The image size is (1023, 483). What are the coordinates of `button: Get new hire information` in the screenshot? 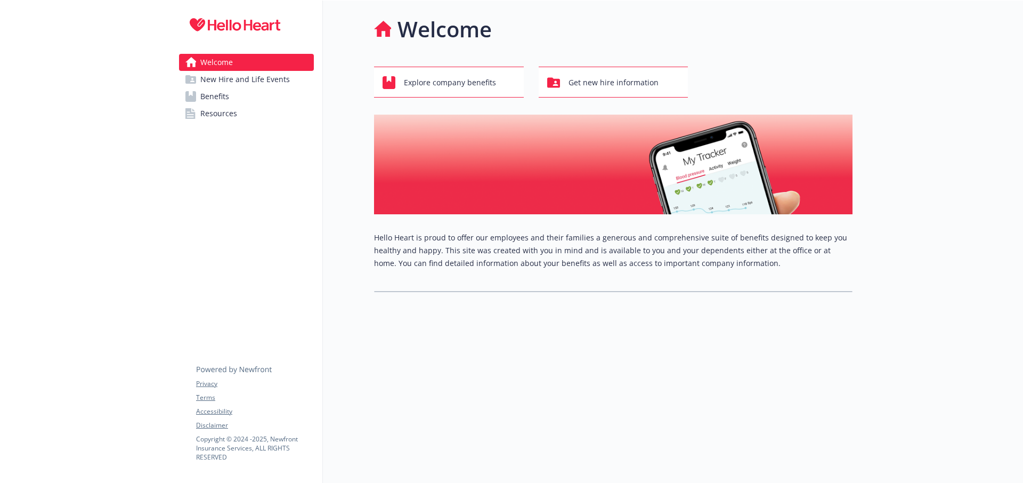 It's located at (613, 82).